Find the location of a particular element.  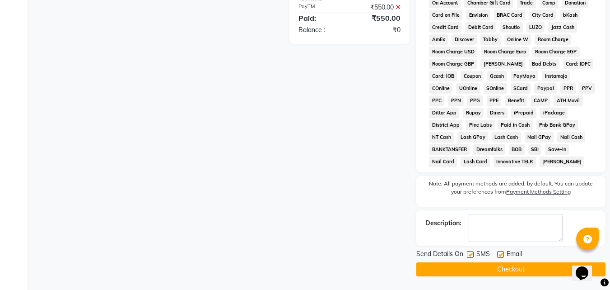

span: Card: IDFC is located at coordinates (579, 64).